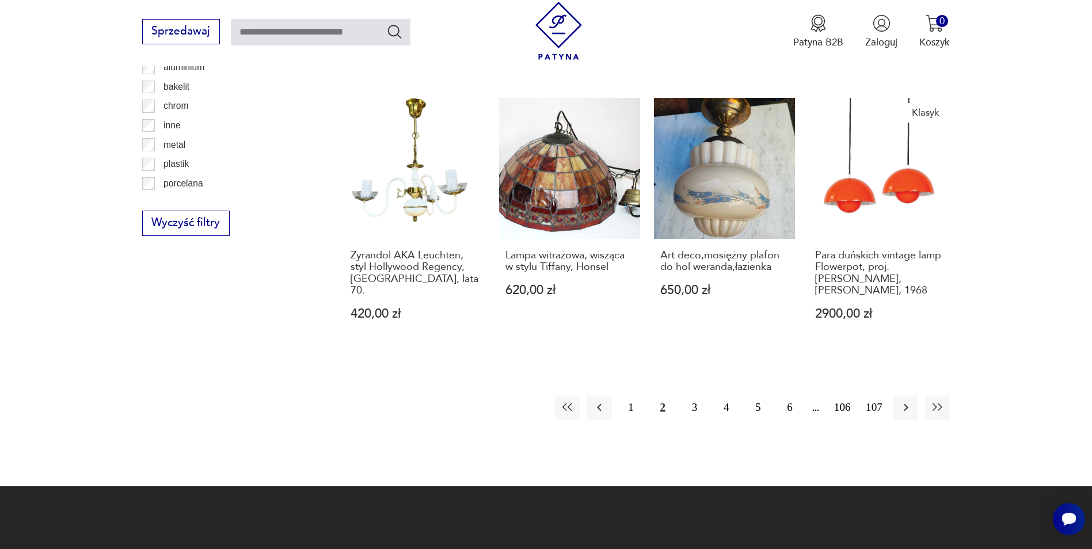 Image resolution: width=1092 pixels, height=549 pixels. I want to click on a: Lampa witrażowa, wisząca w stylu Tiffany, HonselLampa witrażowa, wisząca w stylu Tiffany, Honsel6..., so click(569, 222).